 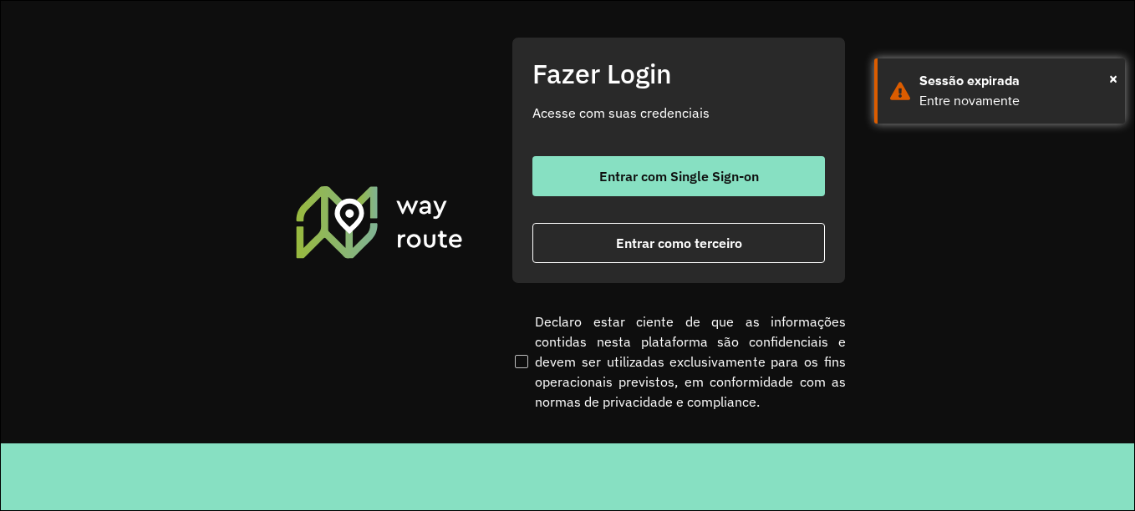 I want to click on div: Sessão expirada, so click(x=1015, y=81).